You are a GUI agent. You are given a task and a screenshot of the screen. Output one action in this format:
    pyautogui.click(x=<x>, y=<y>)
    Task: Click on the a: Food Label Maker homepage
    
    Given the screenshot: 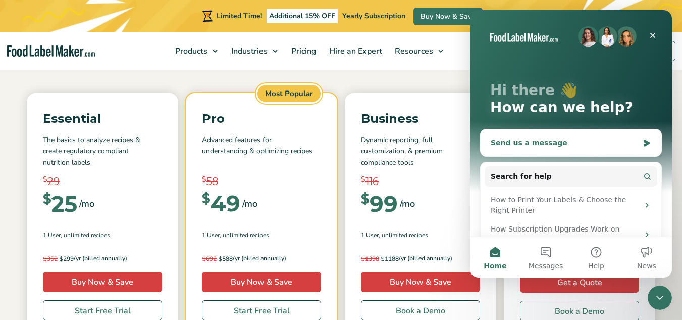 What is the action you would take?
    pyautogui.click(x=51, y=51)
    